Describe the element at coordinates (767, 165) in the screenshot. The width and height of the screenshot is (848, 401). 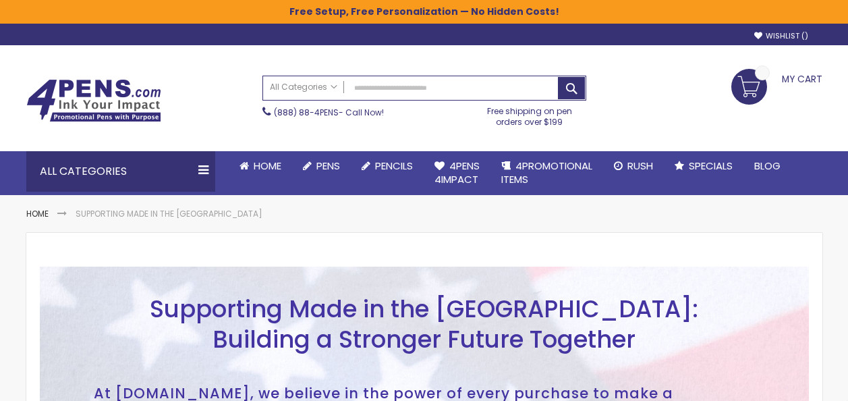
I see `span: Blog` at that location.